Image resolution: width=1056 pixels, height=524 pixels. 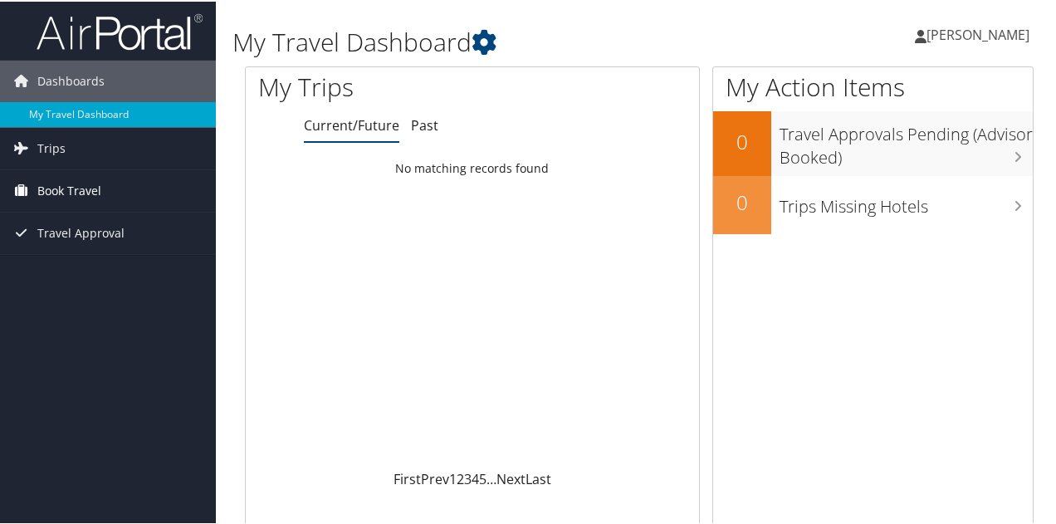 I want to click on h1: My Action Items, so click(x=872, y=85).